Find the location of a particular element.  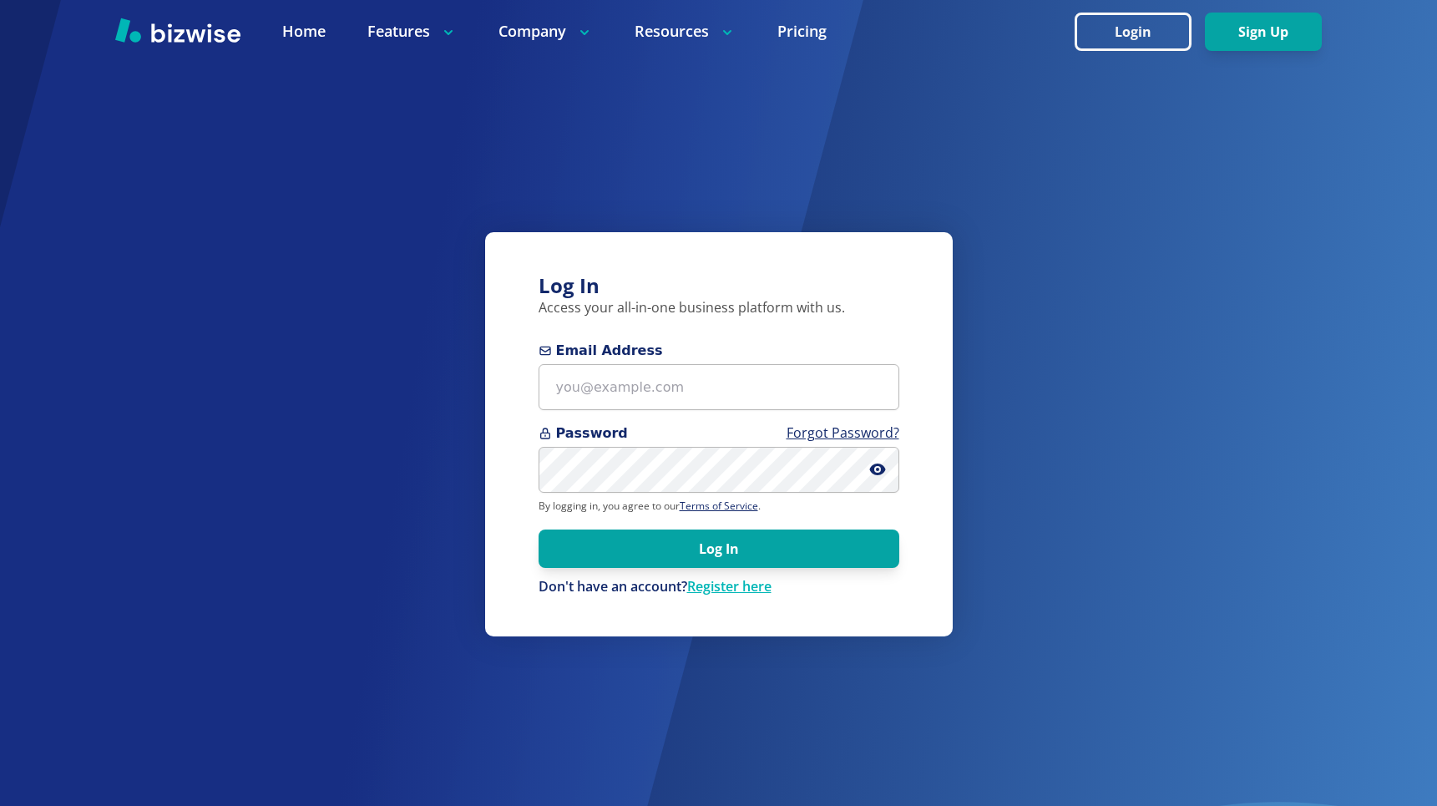

span: Password is located at coordinates (719, 433).